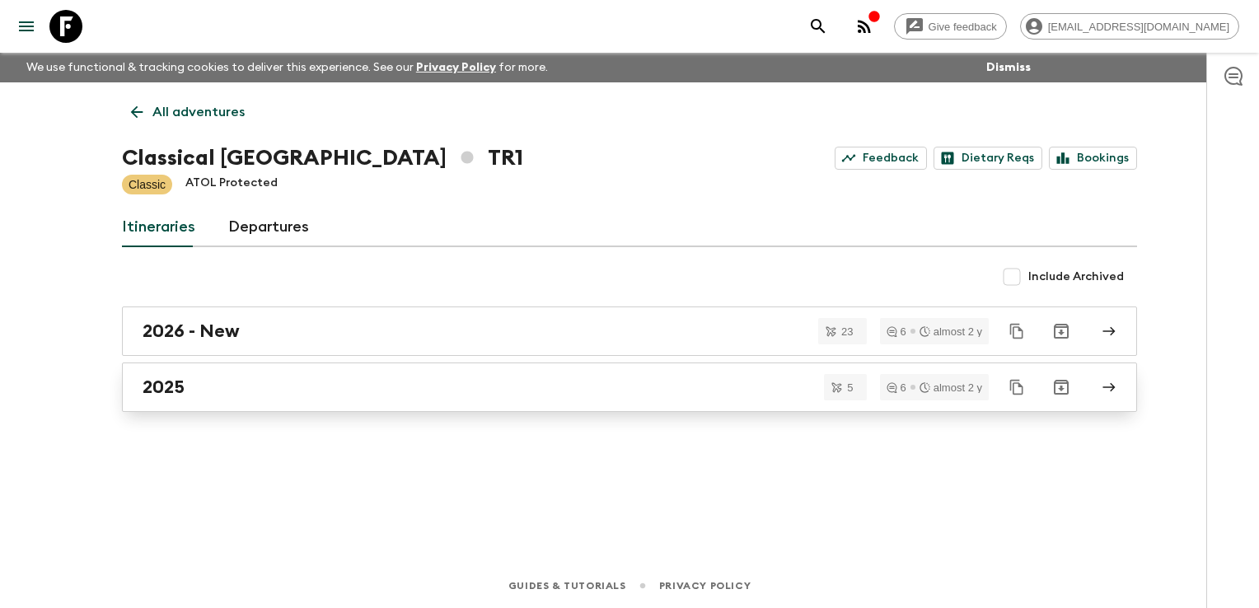  What do you see at coordinates (988, 158) in the screenshot?
I see `a: Dietary Reqs` at bounding box center [988, 158].